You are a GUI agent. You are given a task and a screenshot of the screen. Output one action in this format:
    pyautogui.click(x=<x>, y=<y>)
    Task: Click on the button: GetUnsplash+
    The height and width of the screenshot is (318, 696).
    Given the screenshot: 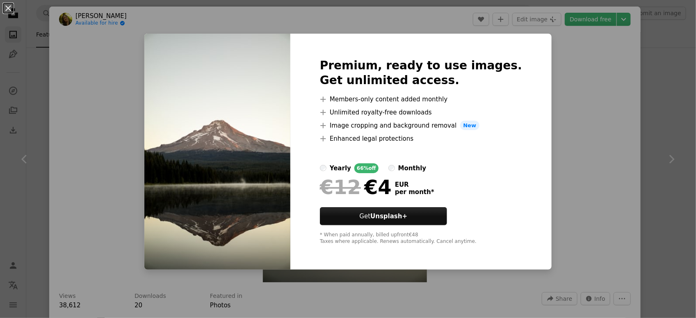 What is the action you would take?
    pyautogui.click(x=384, y=216)
    